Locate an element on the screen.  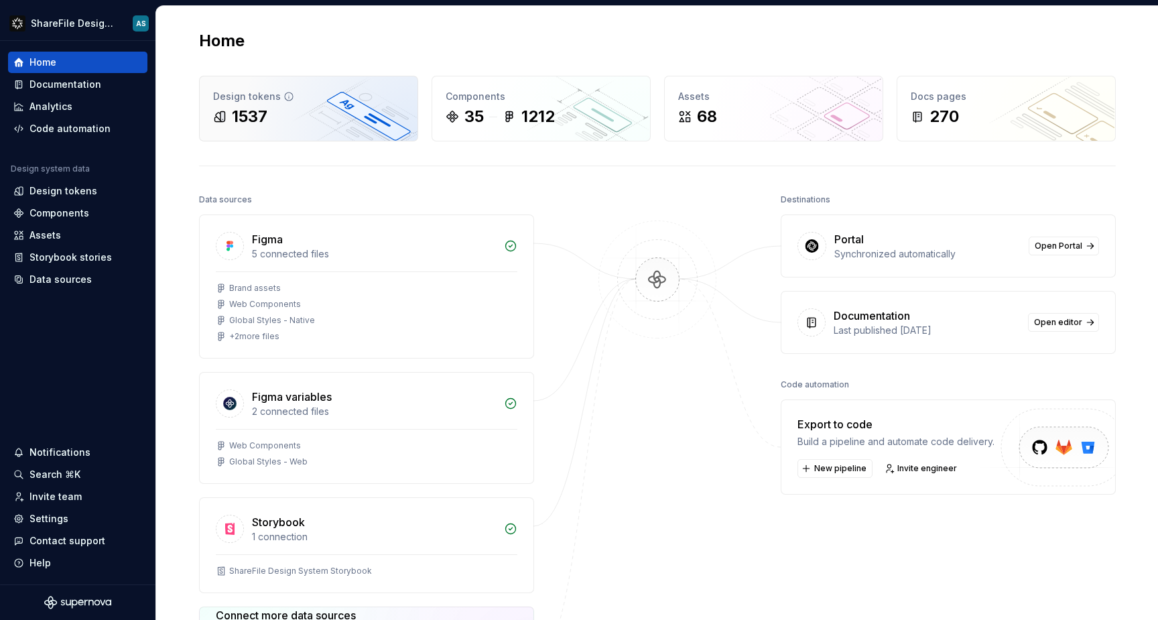
button: Notifications is located at coordinates (78, 452).